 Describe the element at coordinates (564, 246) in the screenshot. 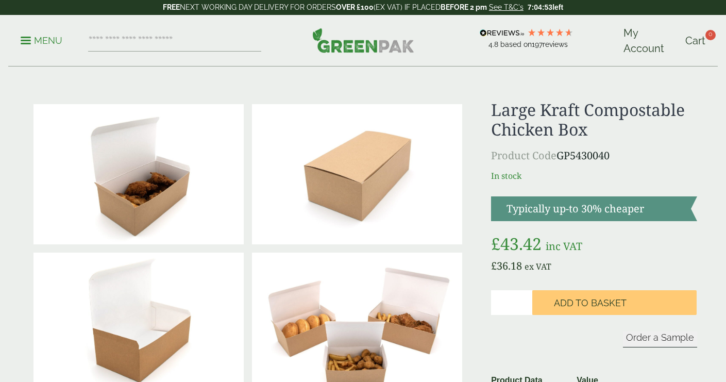

I see `span: inc VAT` at that location.